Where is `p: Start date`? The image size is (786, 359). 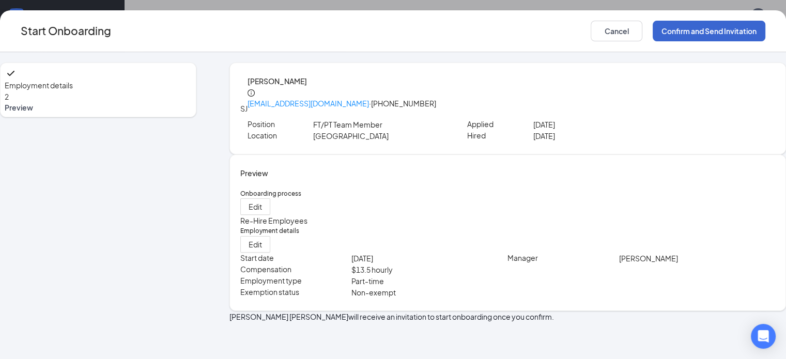
p: Start date is located at coordinates (296, 258).